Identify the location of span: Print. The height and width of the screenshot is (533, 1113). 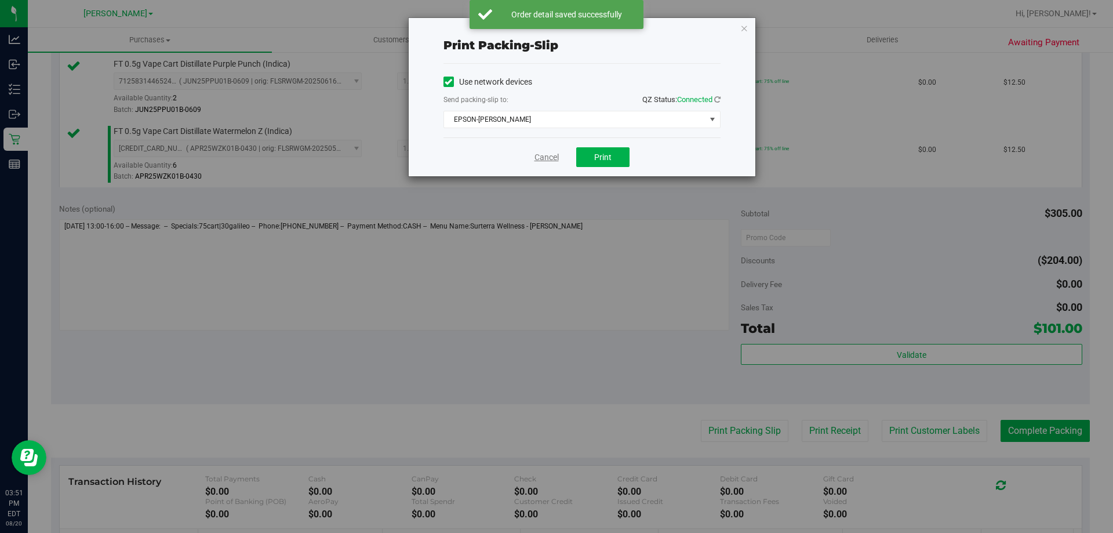
(603, 157).